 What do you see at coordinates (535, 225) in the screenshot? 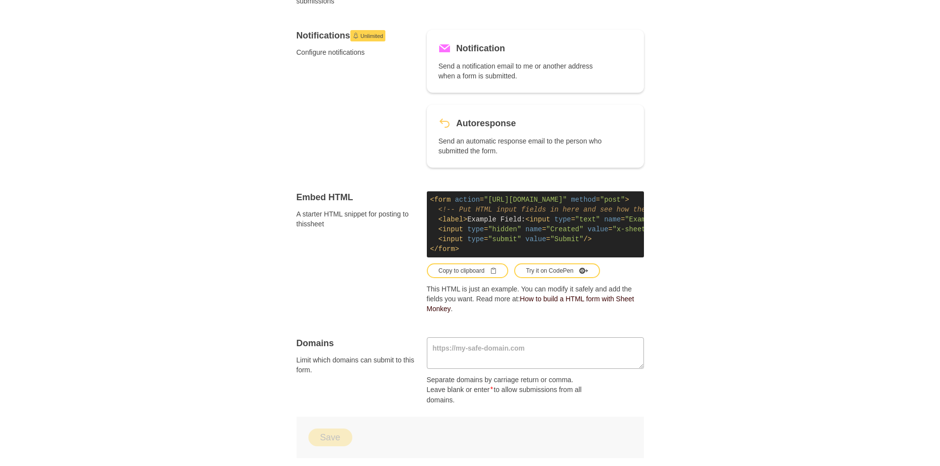
I see `code: Example Field:` at bounding box center [535, 225].